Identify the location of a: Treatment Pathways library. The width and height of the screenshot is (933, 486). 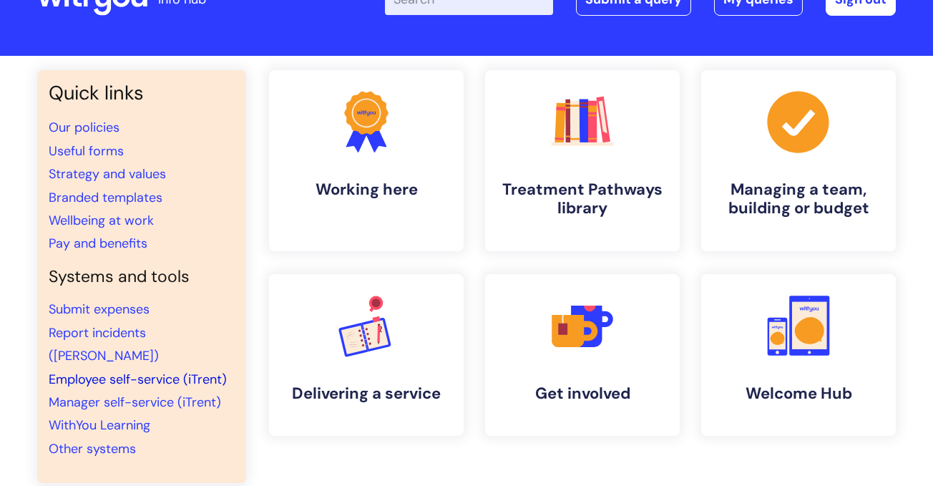
(582, 160).